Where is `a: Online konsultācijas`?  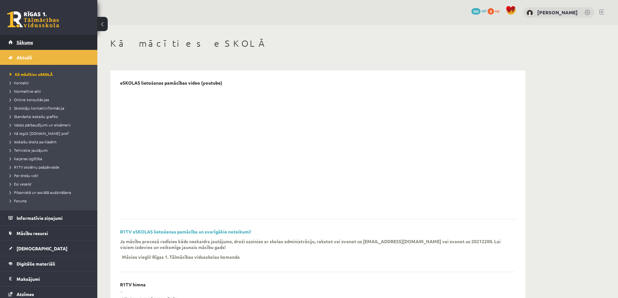
a: Online konsultācijas is located at coordinates (50, 100).